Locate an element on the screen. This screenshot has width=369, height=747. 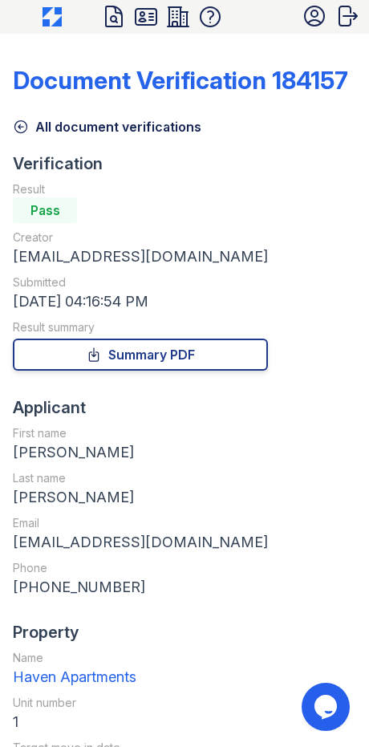
div: Creator is located at coordinates (140, 238).